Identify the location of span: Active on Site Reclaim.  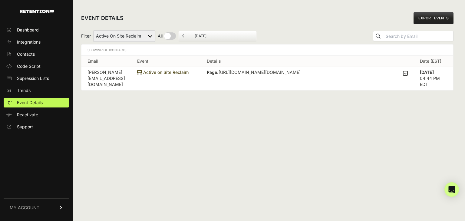
(163, 72).